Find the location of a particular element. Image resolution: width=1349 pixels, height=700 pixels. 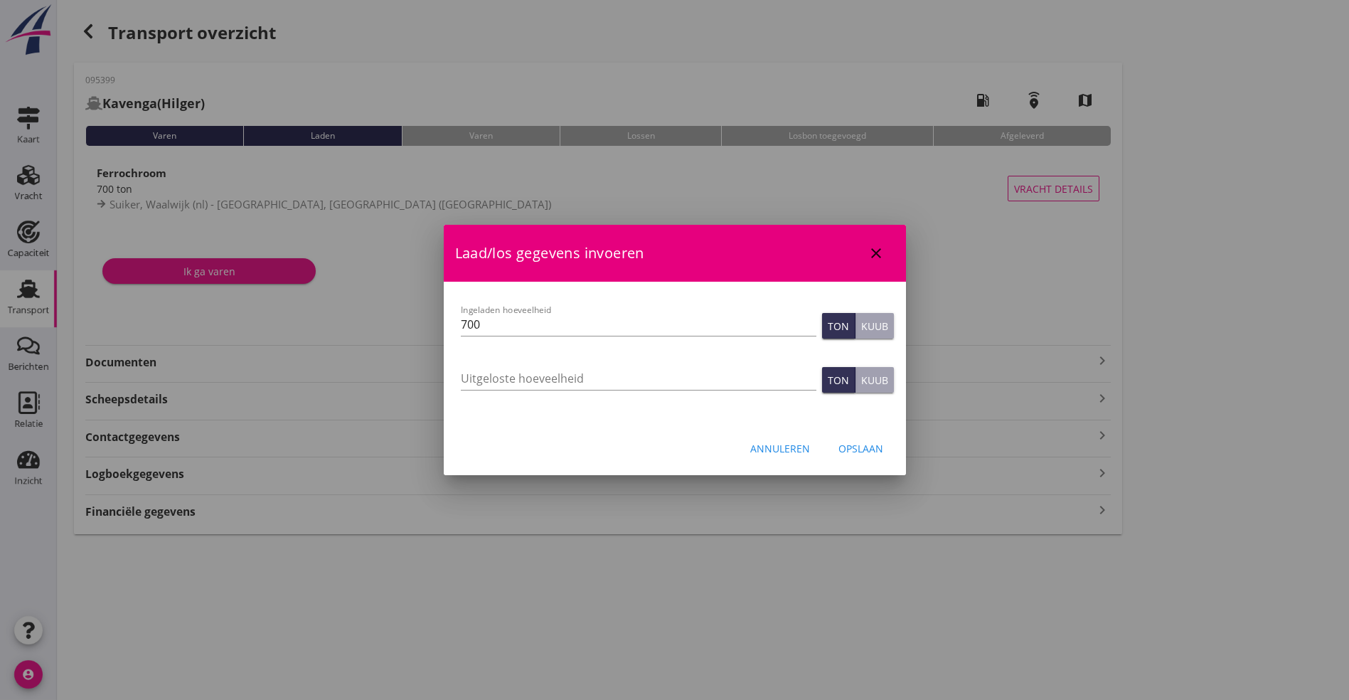

button: Opslaan is located at coordinates (861, 448).